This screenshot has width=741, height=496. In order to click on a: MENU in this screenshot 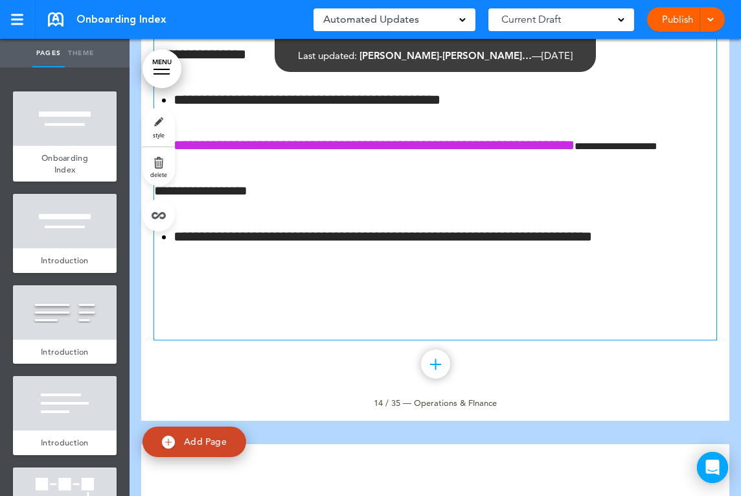, I will do `click(162, 69)`.